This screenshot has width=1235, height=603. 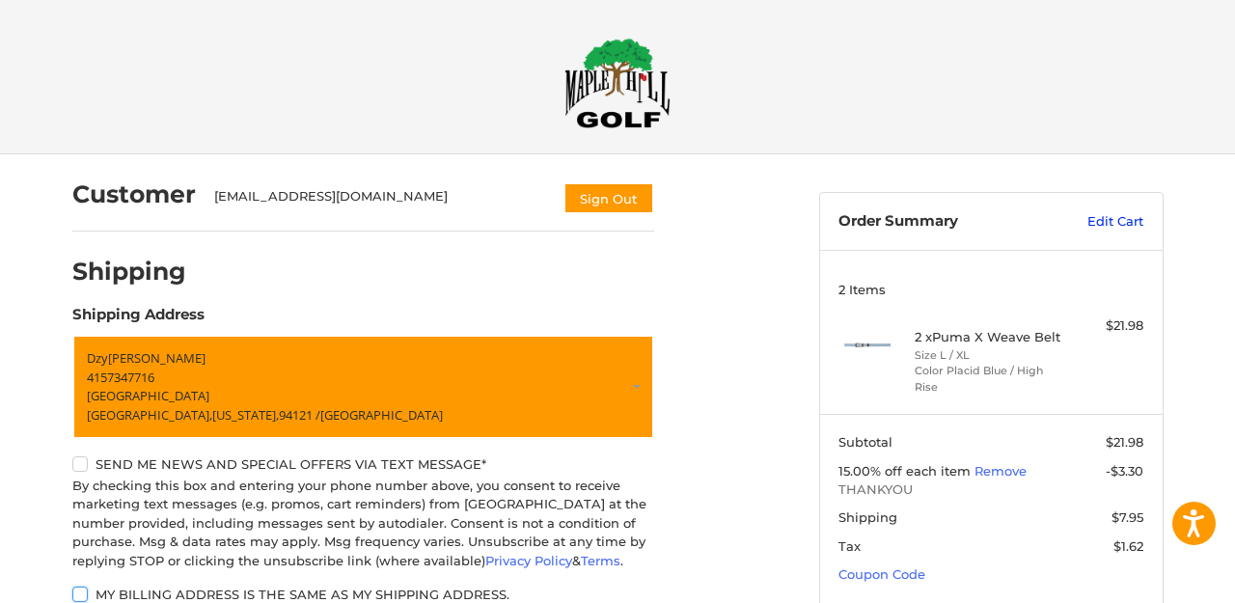 What do you see at coordinates (906, 471) in the screenshot?
I see `span: 15.00% off each item` at bounding box center [906, 471].